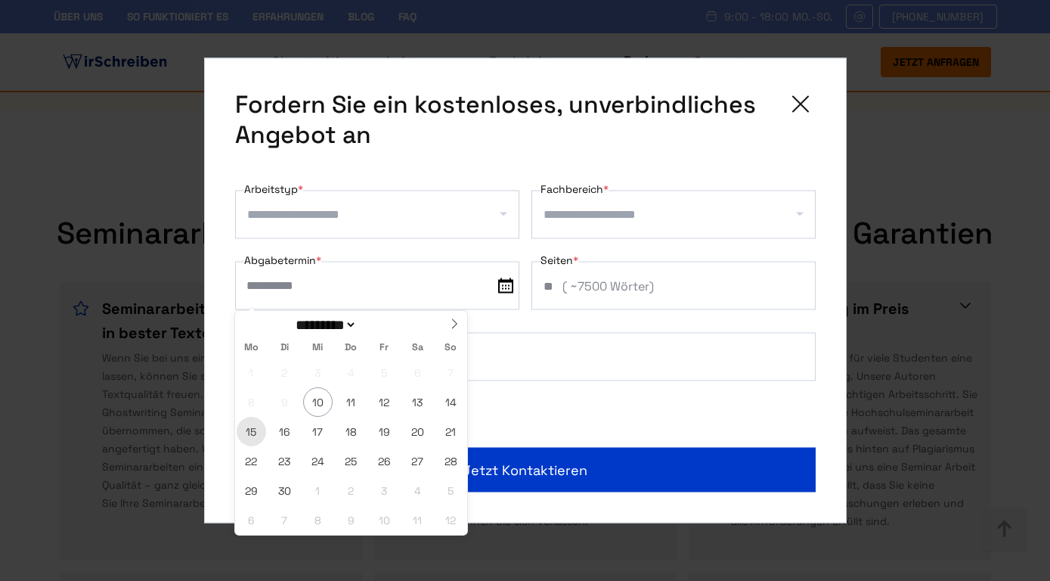 The width and height of the screenshot is (1050, 581). Describe the element at coordinates (451, 347) in the screenshot. I see `span: So` at that location.